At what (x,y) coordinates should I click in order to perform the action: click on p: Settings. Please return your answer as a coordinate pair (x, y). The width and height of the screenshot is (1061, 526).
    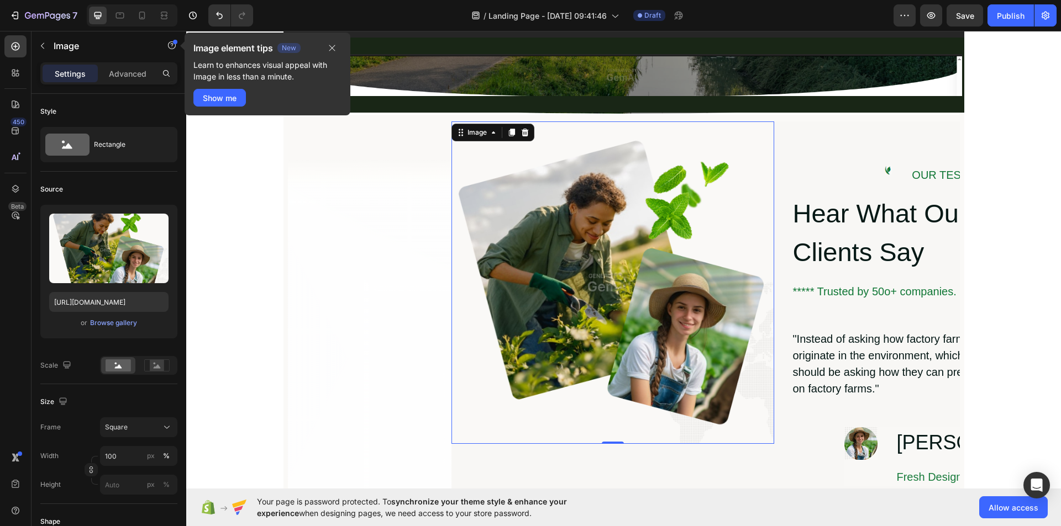
    Looking at the image, I should click on (70, 73).